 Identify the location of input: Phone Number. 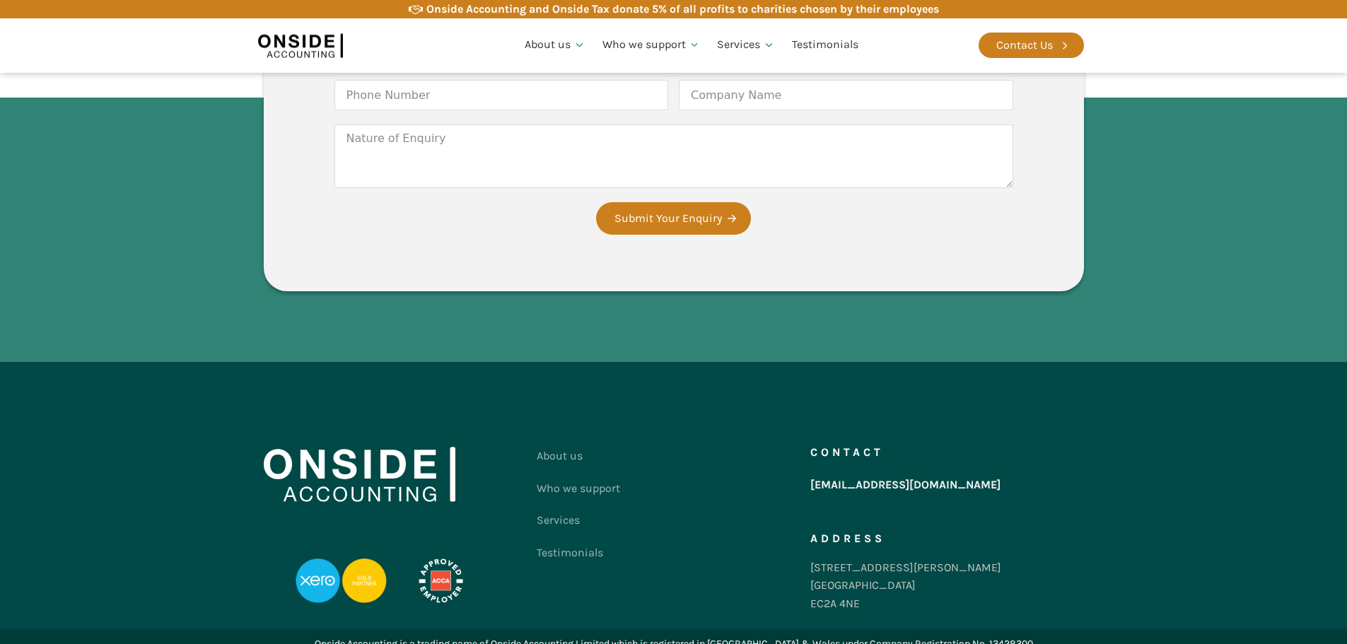
(501, 95).